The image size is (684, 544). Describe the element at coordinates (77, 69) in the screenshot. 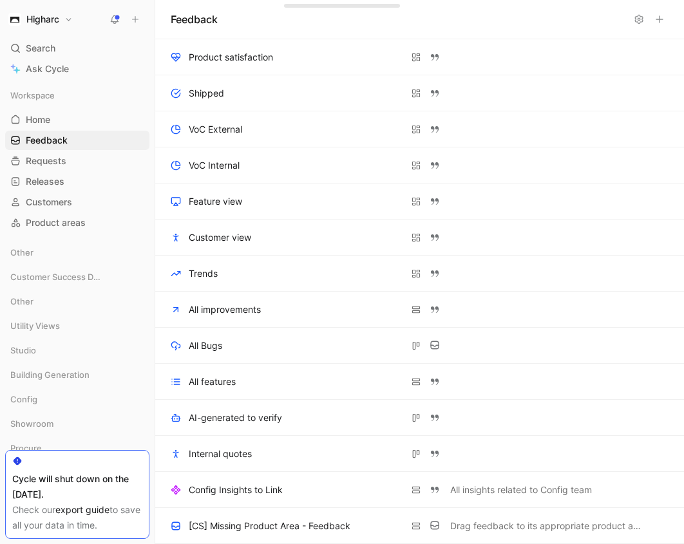

I see `a: Ask Cycle` at that location.